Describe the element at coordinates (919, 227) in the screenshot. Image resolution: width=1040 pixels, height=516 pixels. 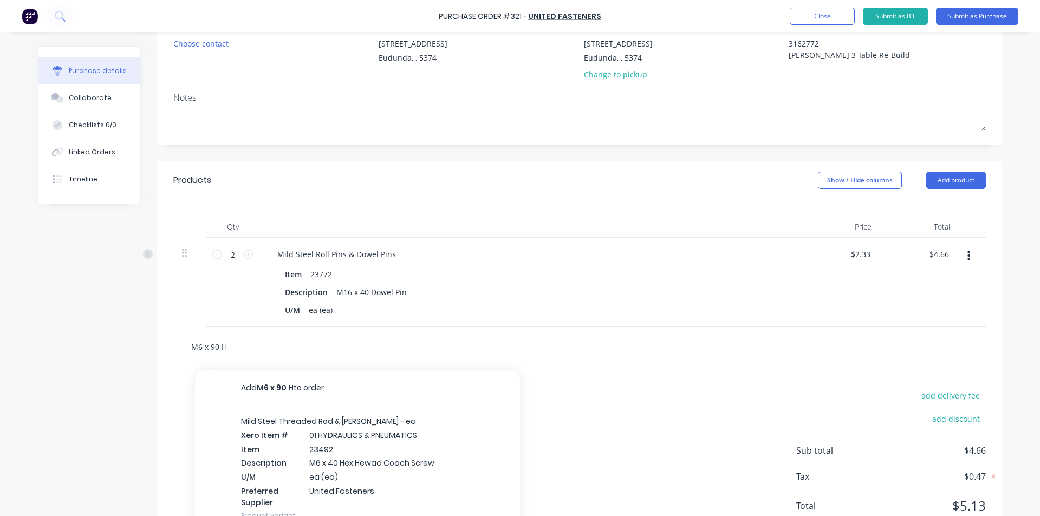
I see `div: Total` at that location.